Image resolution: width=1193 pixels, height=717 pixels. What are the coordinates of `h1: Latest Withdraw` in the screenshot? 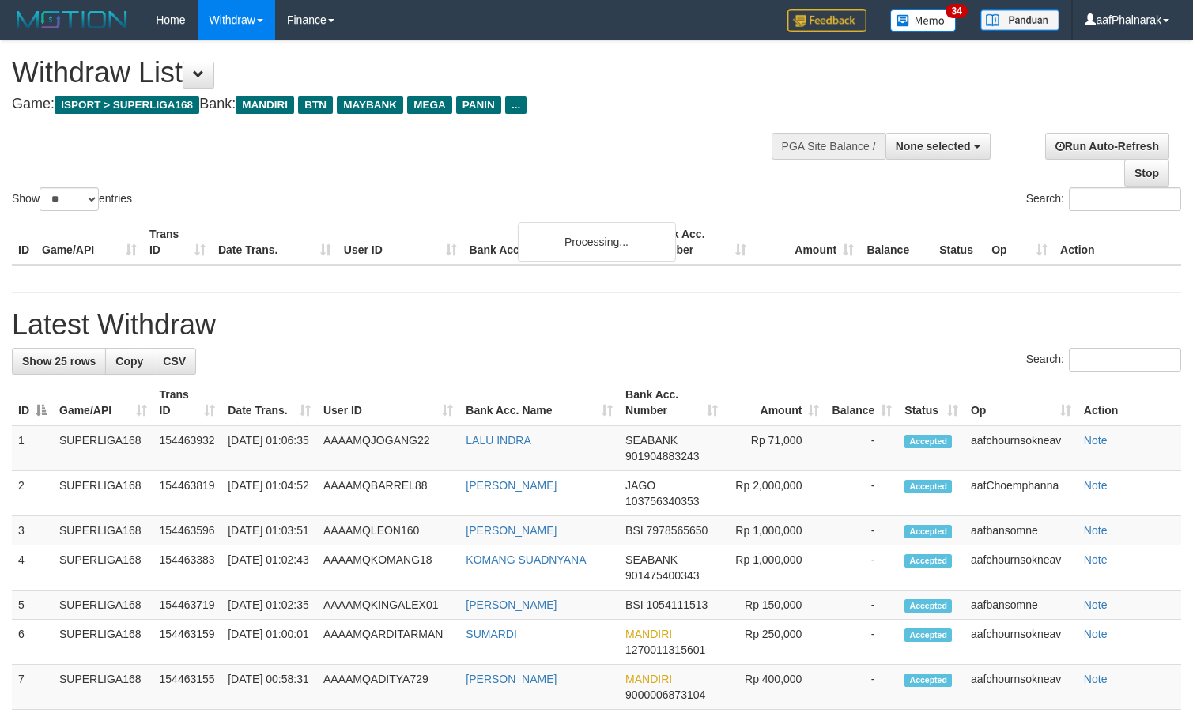 It's located at (596, 325).